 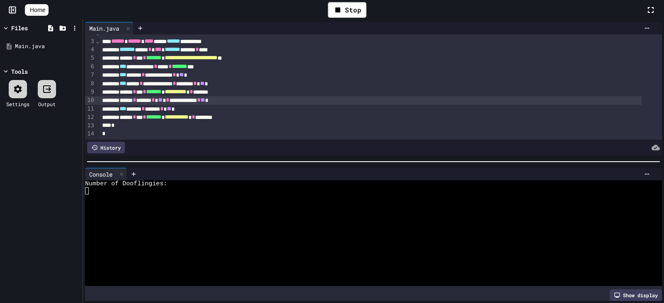 What do you see at coordinates (36, 10) in the screenshot?
I see `a: Home` at bounding box center [36, 10].